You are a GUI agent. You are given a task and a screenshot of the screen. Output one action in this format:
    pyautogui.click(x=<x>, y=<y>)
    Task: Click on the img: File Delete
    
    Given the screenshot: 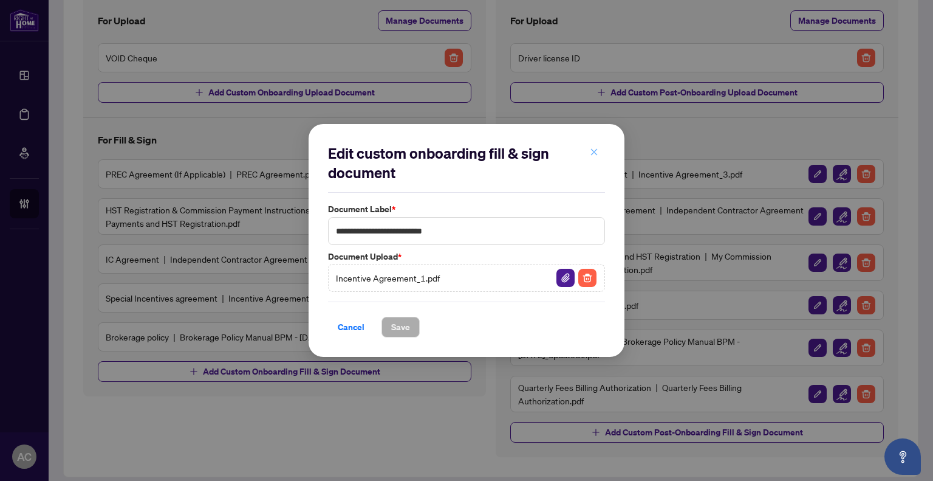 What is the action you would take?
    pyautogui.click(x=587, y=278)
    